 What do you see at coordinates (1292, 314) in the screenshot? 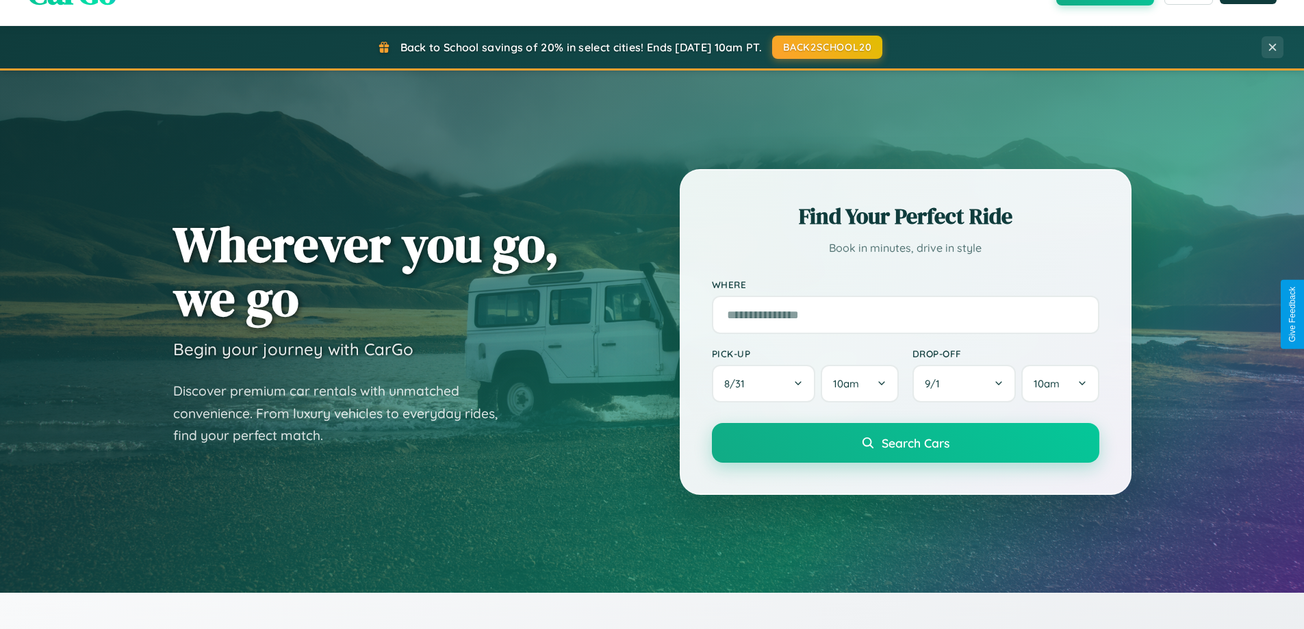
I see `div: Give Feedback` at bounding box center [1292, 314].